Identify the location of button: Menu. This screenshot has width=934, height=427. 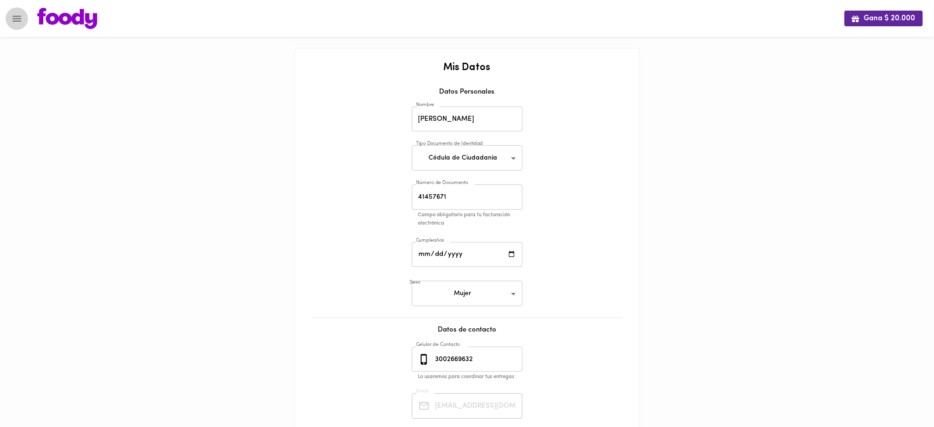
(17, 18).